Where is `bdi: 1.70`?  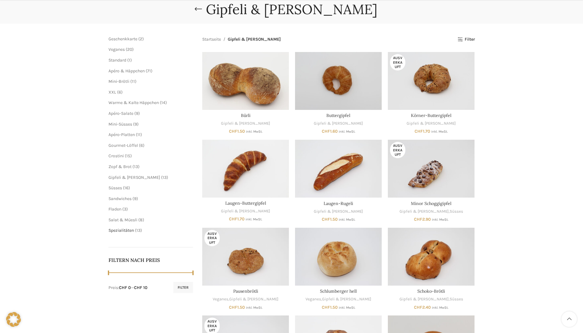
bdi: 1.70 is located at coordinates (422, 131).